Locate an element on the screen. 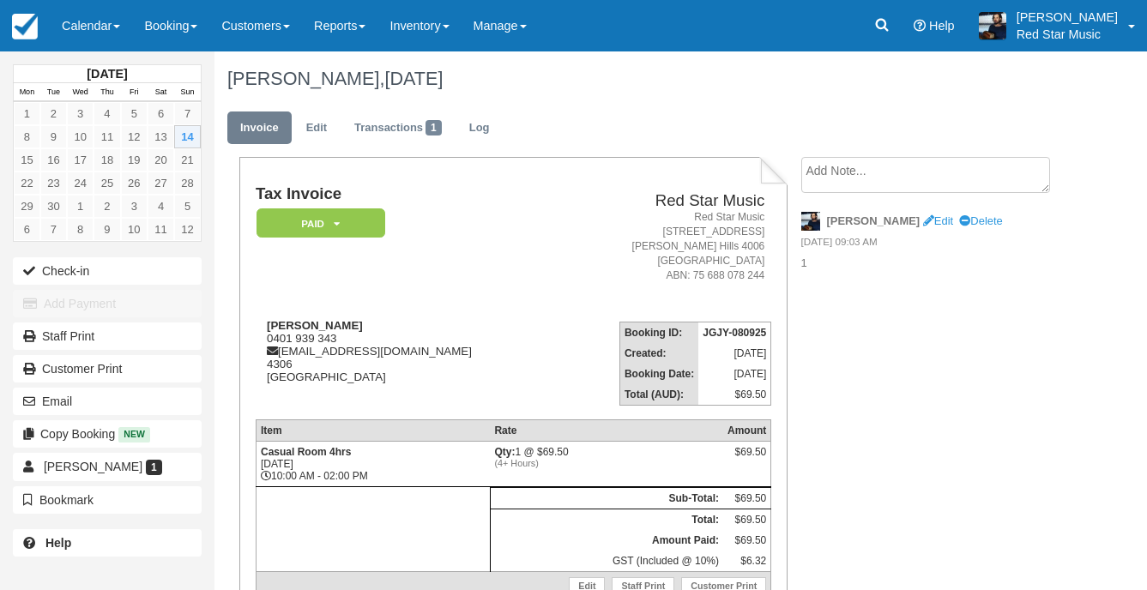 Image resolution: width=1147 pixels, height=590 pixels. th: Total (AUD): is located at coordinates (659, 395).